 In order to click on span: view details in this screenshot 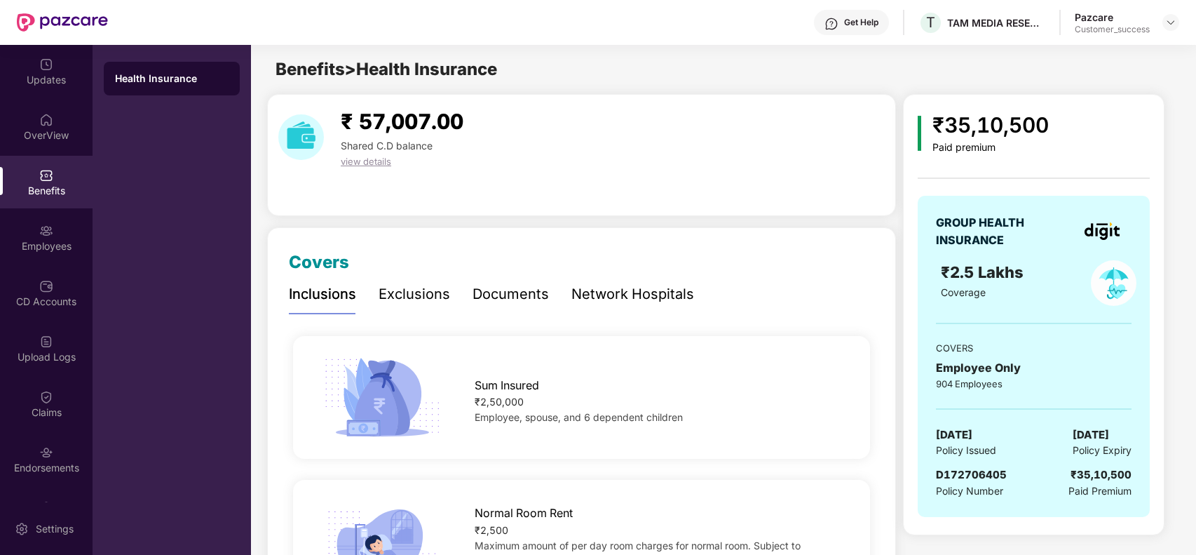, I will do `click(366, 161)`.